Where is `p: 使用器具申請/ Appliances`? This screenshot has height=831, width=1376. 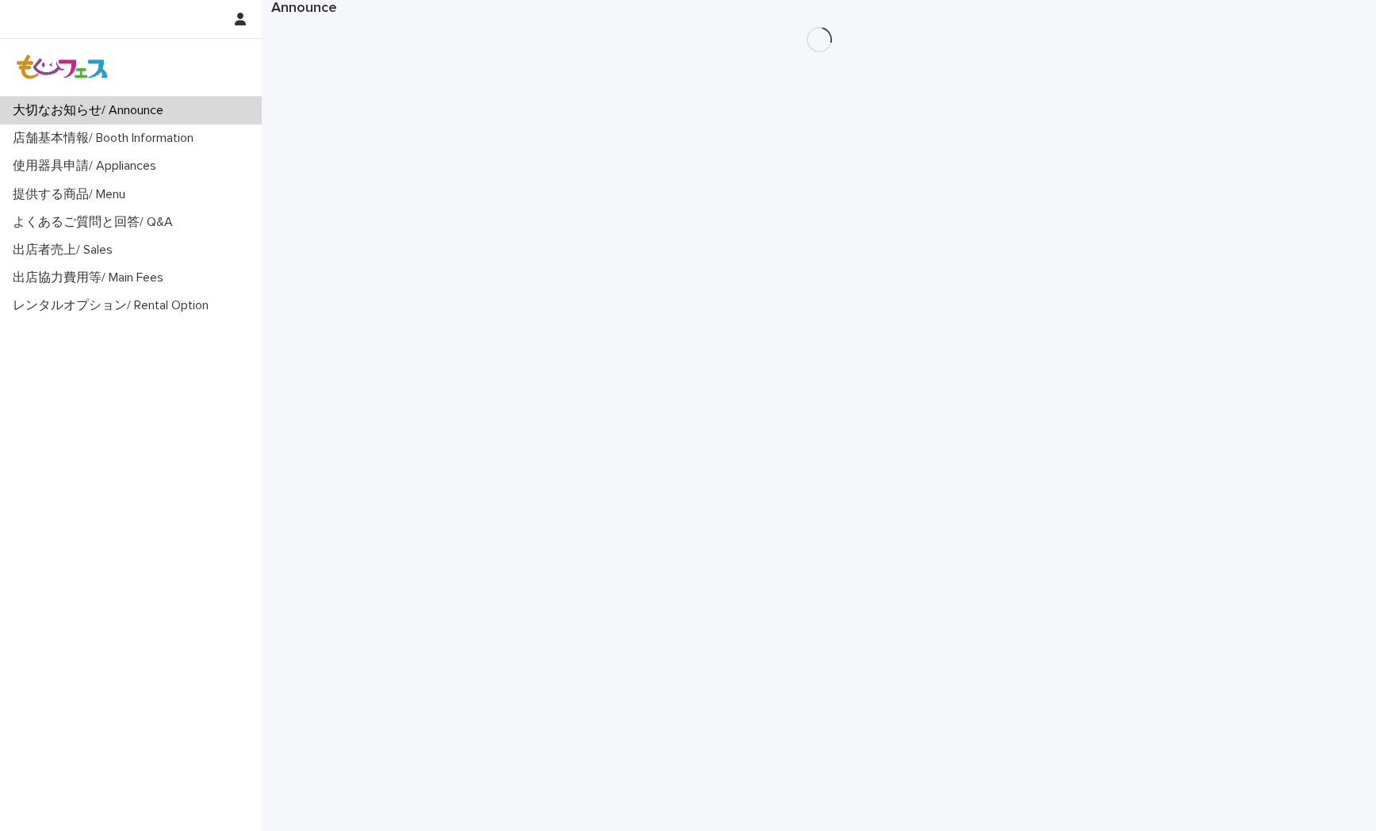 p: 使用器具申請/ Appliances is located at coordinates (87, 166).